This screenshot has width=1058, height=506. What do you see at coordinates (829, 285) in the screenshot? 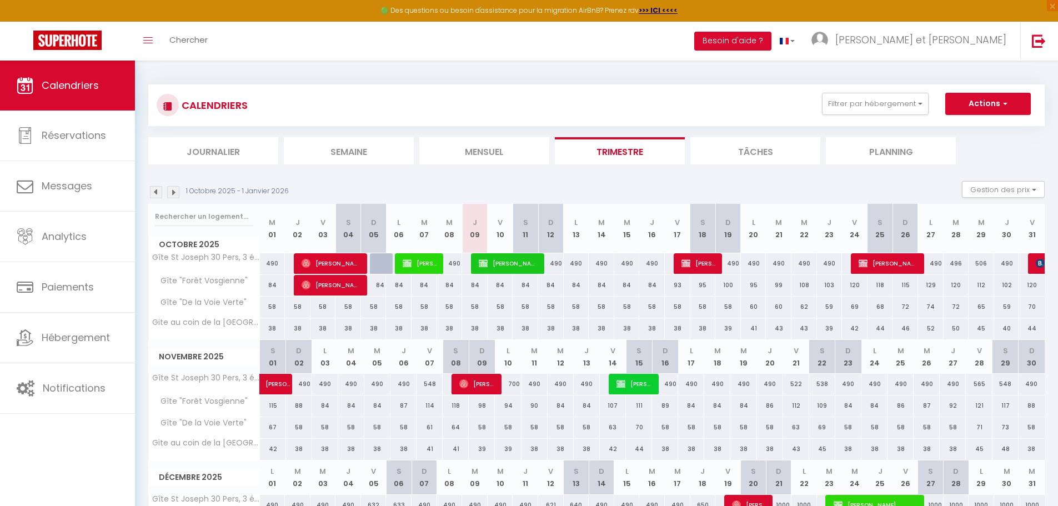
I see `div: 103` at bounding box center [829, 285].